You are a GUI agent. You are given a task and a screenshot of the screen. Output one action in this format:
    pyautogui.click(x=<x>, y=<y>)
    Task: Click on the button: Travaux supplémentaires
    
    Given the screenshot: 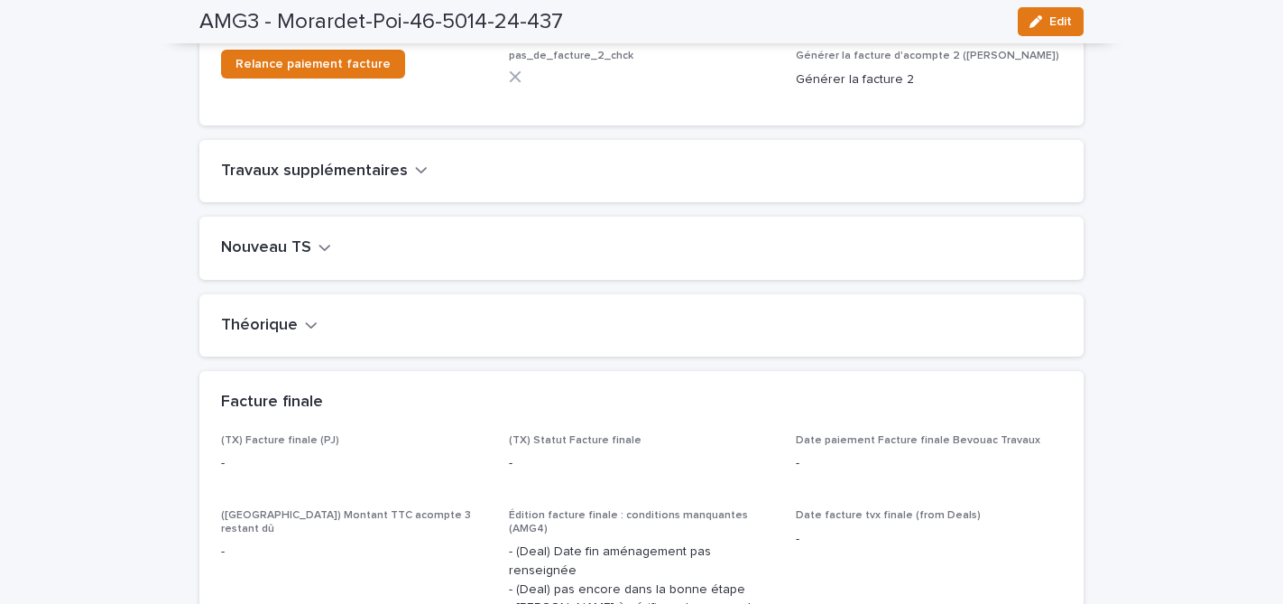 What is the action you would take?
    pyautogui.click(x=324, y=171)
    